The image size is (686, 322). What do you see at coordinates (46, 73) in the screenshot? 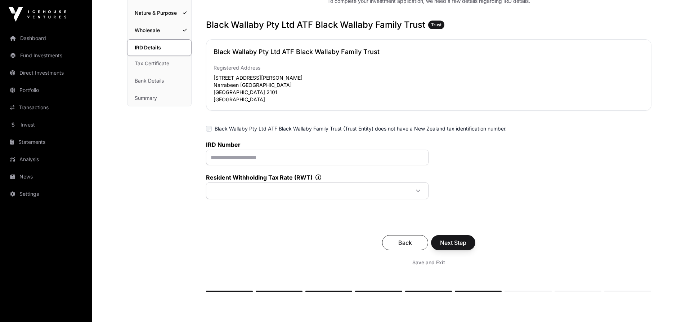
I see `a: Direct Investments` at bounding box center [46, 73].